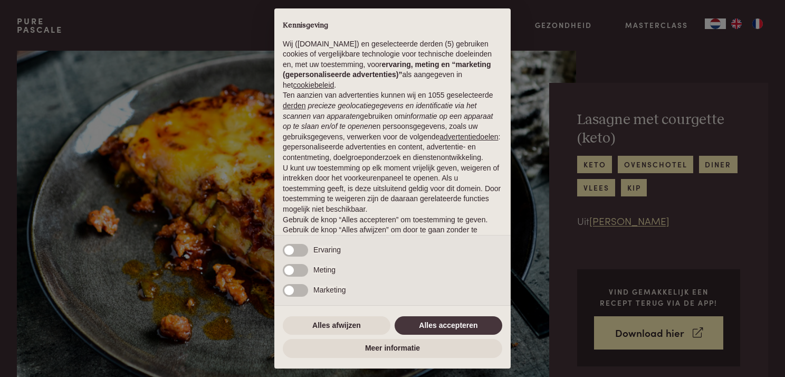  What do you see at coordinates (393, 26) in the screenshot?
I see `h2: Kennisgeving` at bounding box center [393, 26].